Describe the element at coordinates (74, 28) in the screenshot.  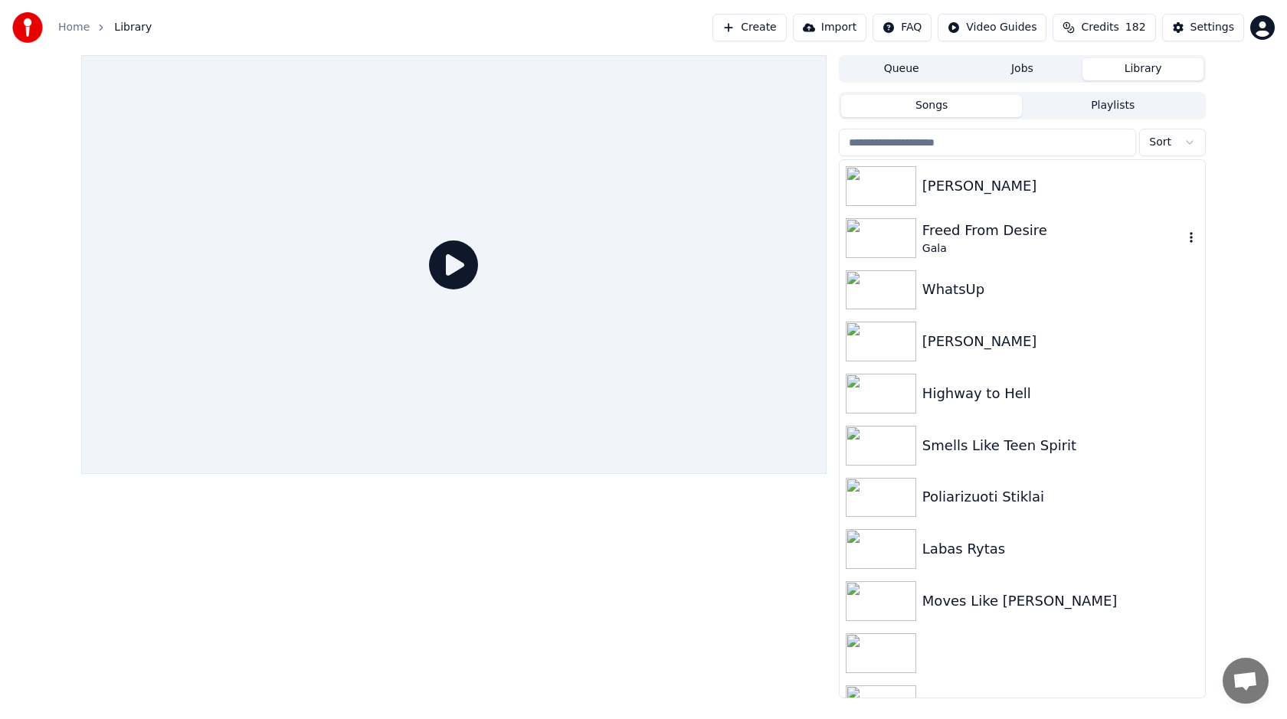
I see `a: Home` at that location.